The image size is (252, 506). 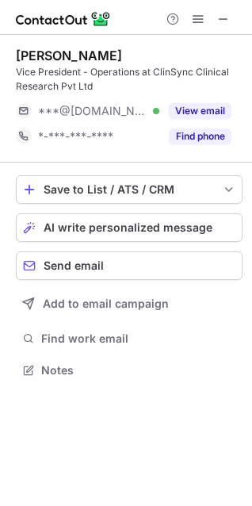 What do you see at coordinates (129, 339) in the screenshot?
I see `button: Find work email` at bounding box center [129, 339].